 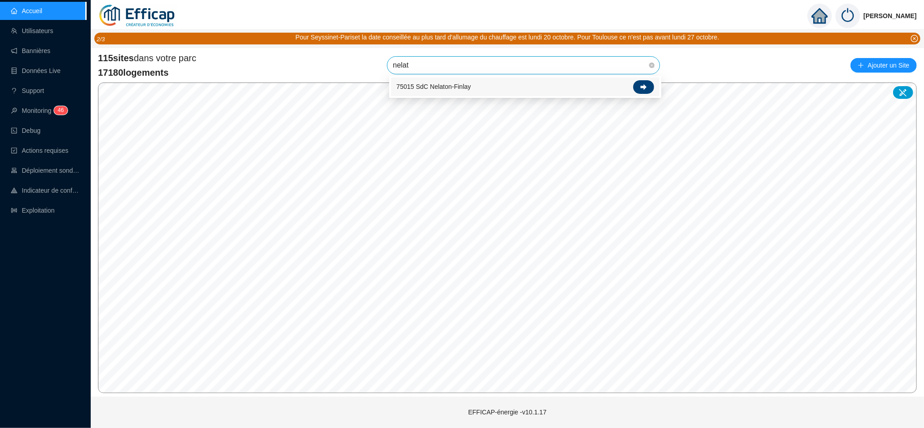 I want to click on span: Actions requises, so click(x=45, y=151).